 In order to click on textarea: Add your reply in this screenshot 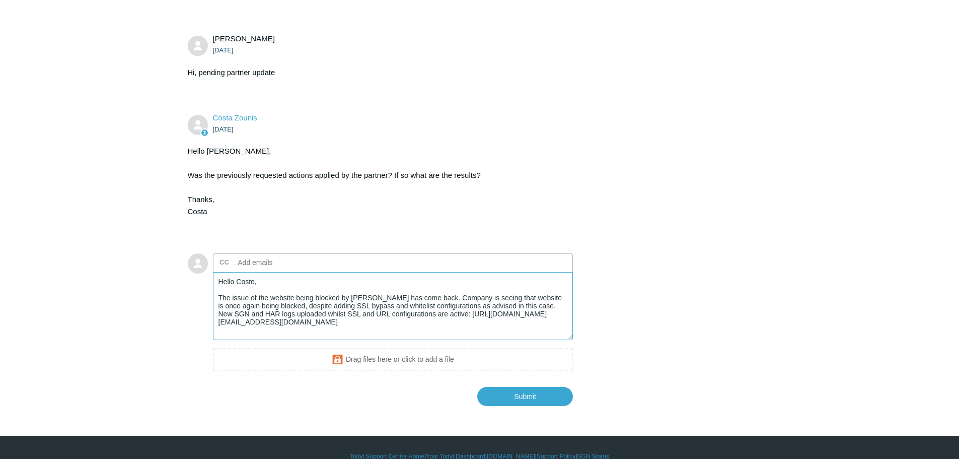, I will do `click(393, 306)`.